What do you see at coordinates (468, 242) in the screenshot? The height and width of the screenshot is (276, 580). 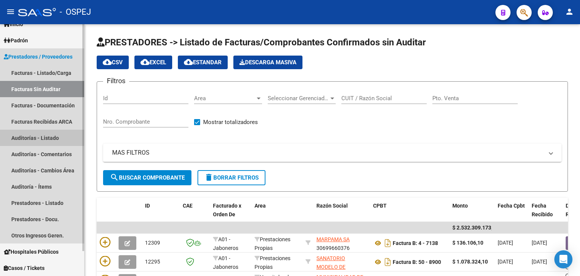 I see `strong: $ 136.106,10` at bounding box center [468, 242].